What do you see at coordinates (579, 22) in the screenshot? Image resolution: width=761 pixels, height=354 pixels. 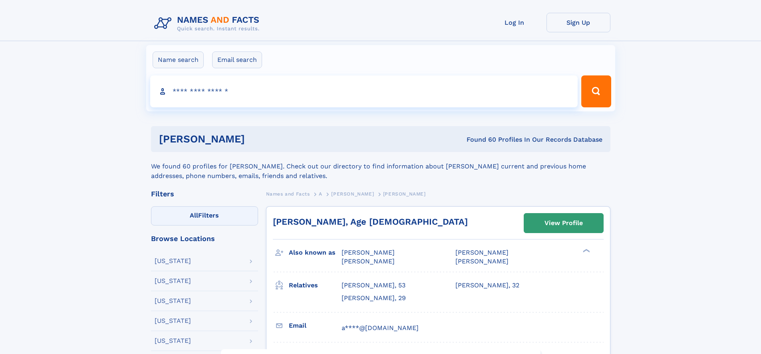 I see `a: Sign Up` at bounding box center [579, 22].